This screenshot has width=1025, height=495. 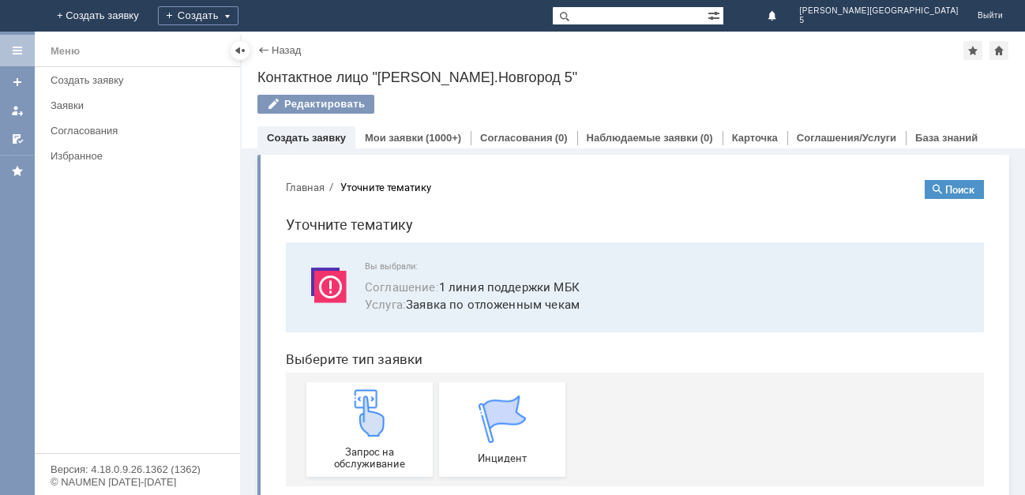 I want to click on div: Добавить в избранное, so click(x=973, y=51).